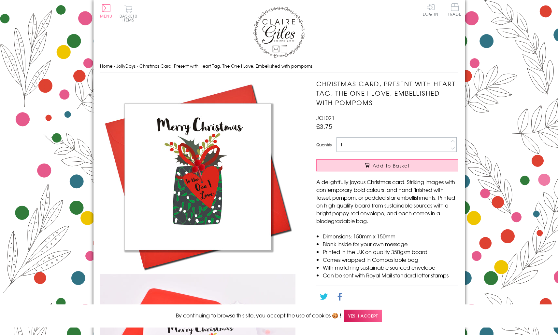 This screenshot has height=335, width=558. Describe the element at coordinates (455, 9) in the screenshot. I see `span: Trade` at that location.